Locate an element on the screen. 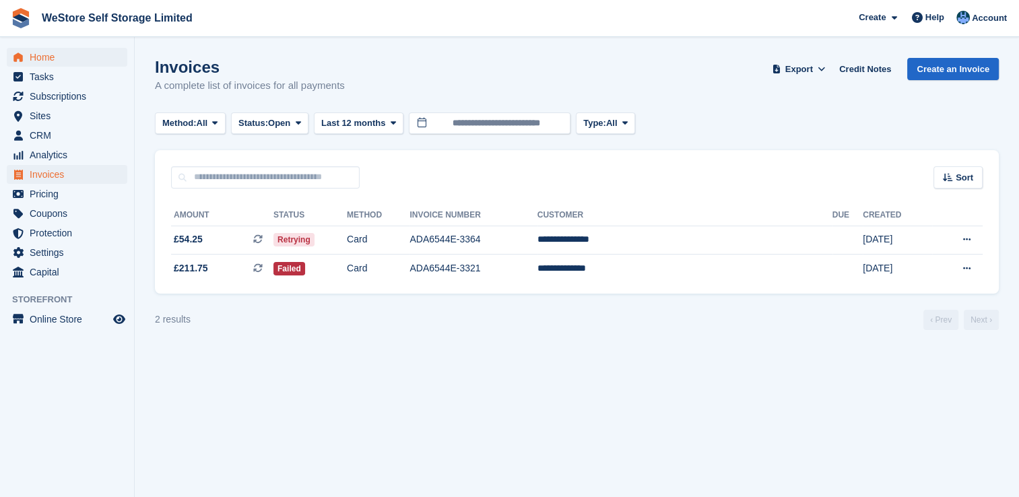 This screenshot has width=1019, height=497. span: Capital is located at coordinates (70, 272).